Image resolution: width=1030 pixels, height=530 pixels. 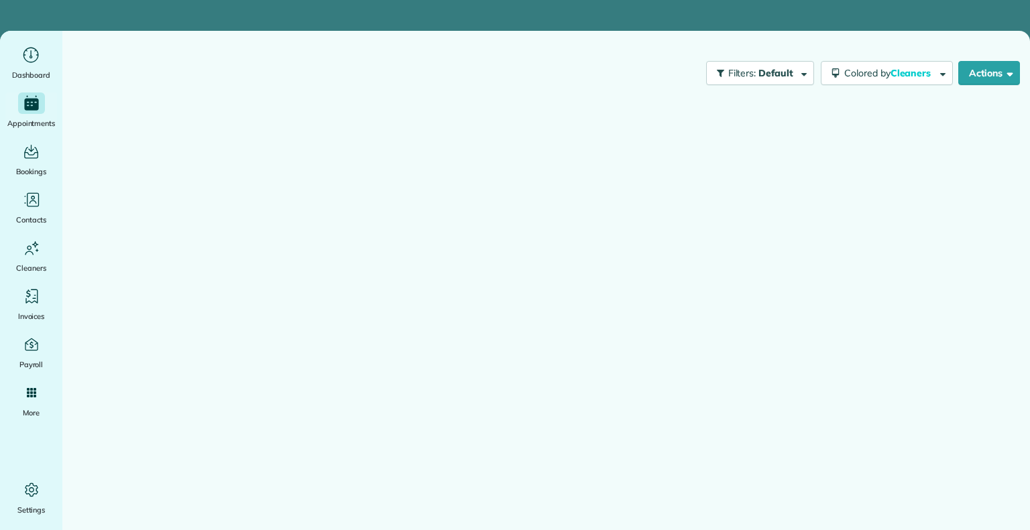 I want to click on span: More, so click(x=31, y=413).